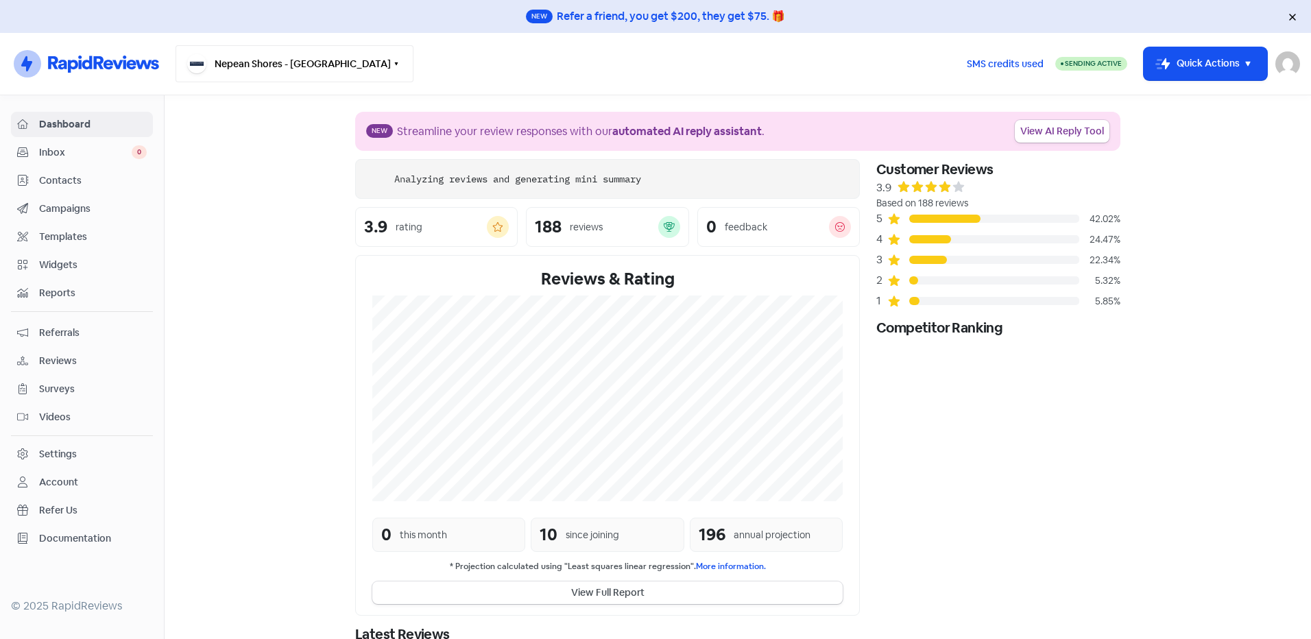 Image resolution: width=1311 pixels, height=639 pixels. I want to click on a: Inbox 0, so click(82, 152).